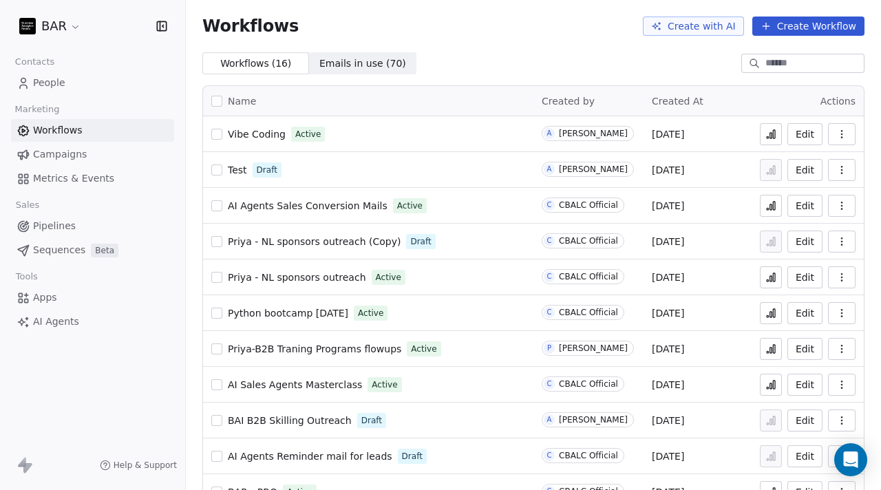  What do you see at coordinates (92, 226) in the screenshot?
I see `a: Pipelines` at bounding box center [92, 226].